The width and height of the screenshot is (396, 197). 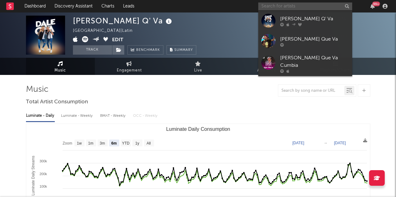 What do you see at coordinates (60, 66) in the screenshot?
I see `a: Music` at bounding box center [60, 66].